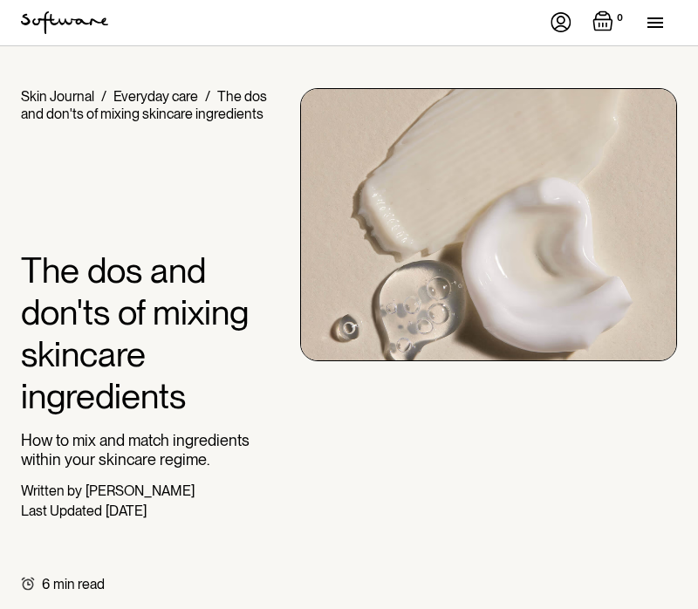 This screenshot has width=698, height=609. Describe the element at coordinates (155, 96) in the screenshot. I see `a: Everyday care` at that location.